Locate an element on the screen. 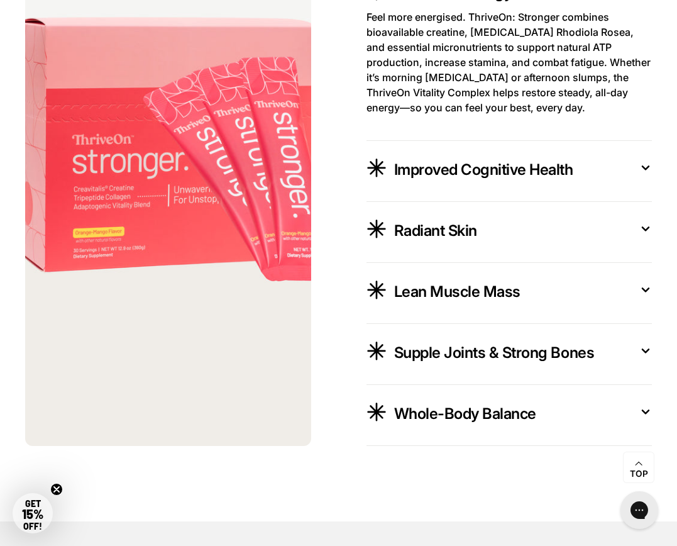 Image resolution: width=677 pixels, height=546 pixels. div: Enhanced Energy is located at coordinates (509, 67).